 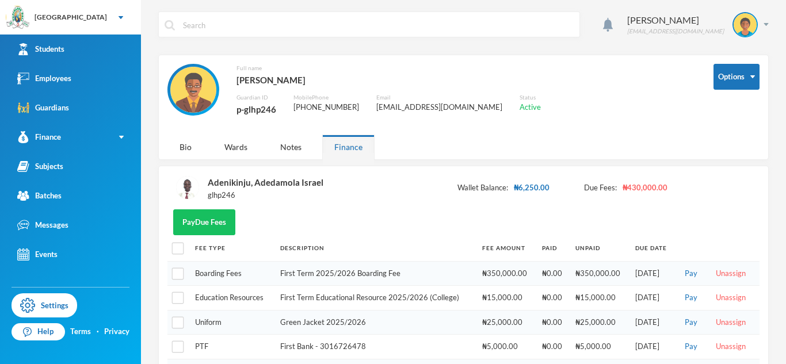 What do you see at coordinates (290, 147) in the screenshot?
I see `div: Notes` at bounding box center [290, 147].